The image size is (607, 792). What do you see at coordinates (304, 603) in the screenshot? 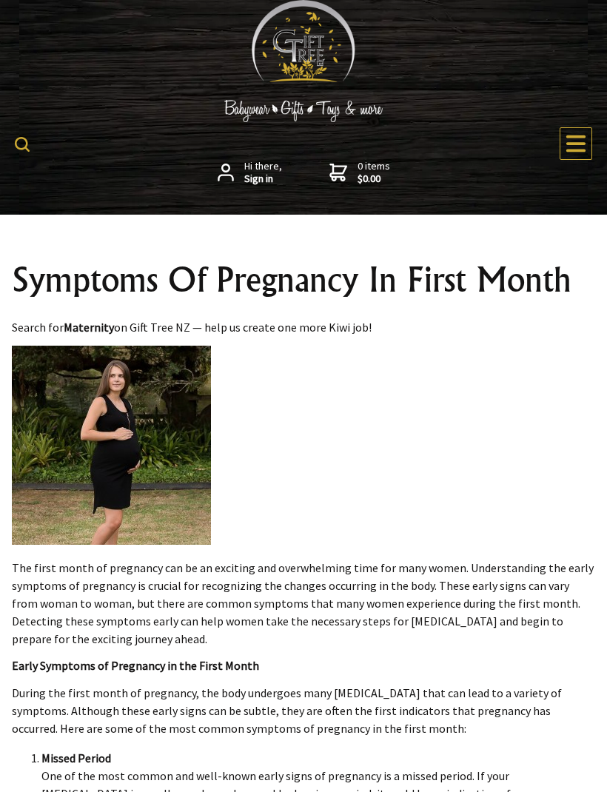
I see `p: The first month of pregnancy can be an exciting and overwhelming time for many women. Understandi...` at bounding box center [304, 603].